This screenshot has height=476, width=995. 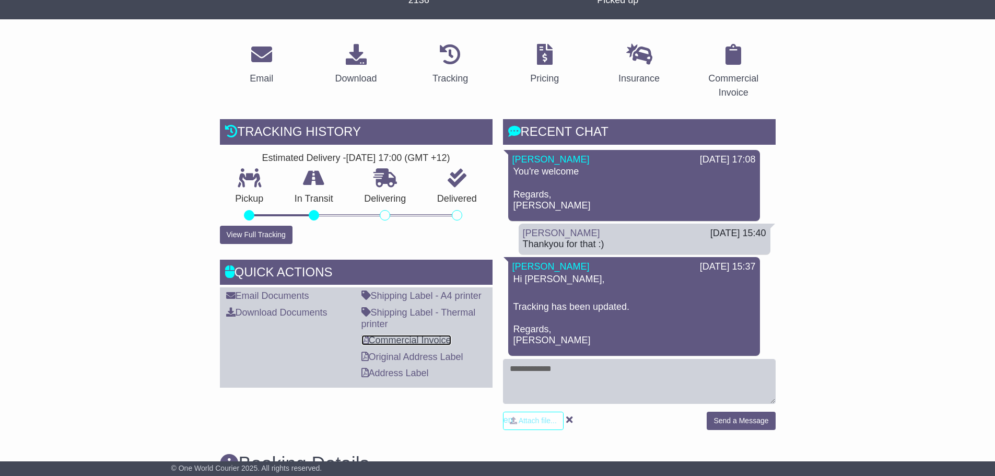 What do you see at coordinates (498, 464) in the screenshot?
I see `h3: Booking Details` at bounding box center [498, 464].